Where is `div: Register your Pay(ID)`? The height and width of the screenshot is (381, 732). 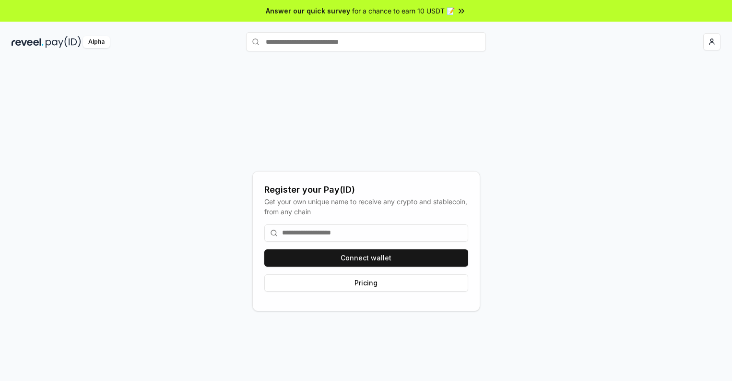 div: Register your Pay(ID) is located at coordinates (366, 190).